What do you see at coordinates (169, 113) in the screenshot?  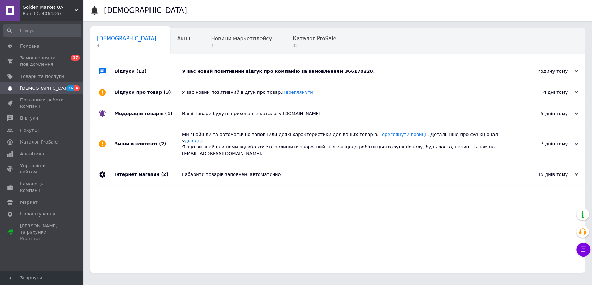 I see `span: (1)` at bounding box center [169, 113].